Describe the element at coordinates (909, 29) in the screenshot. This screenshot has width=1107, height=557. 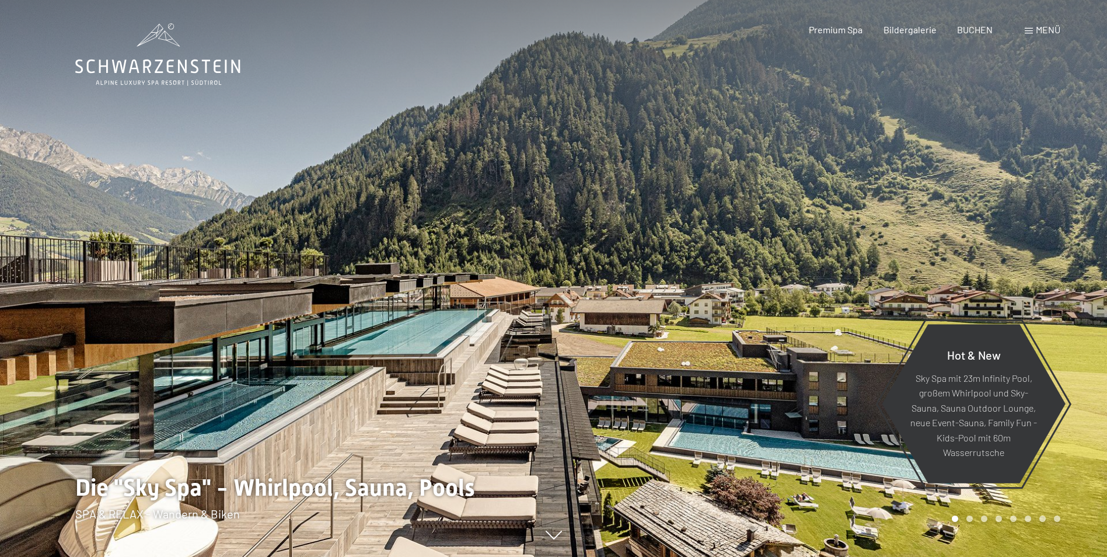
I see `a: Bildergalerie` at that location.